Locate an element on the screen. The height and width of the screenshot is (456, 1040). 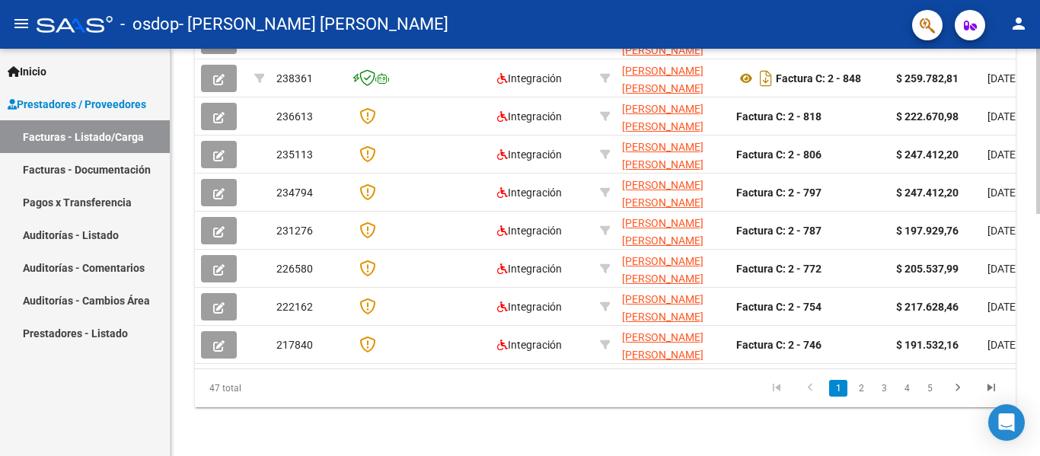
li: page 2 is located at coordinates (861, 388).